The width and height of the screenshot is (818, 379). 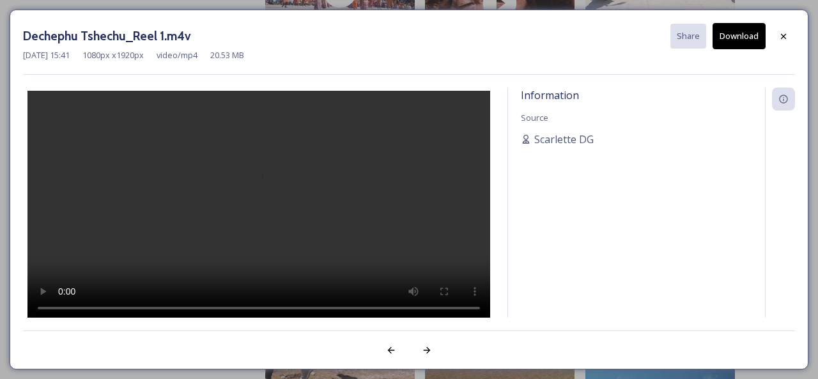 I want to click on span: Scarlette DG, so click(x=564, y=139).